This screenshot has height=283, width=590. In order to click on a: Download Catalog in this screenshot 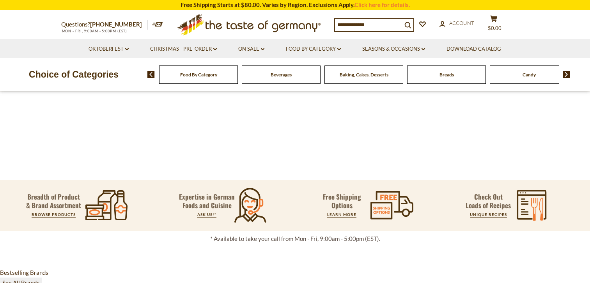, I will do `click(474, 49)`.